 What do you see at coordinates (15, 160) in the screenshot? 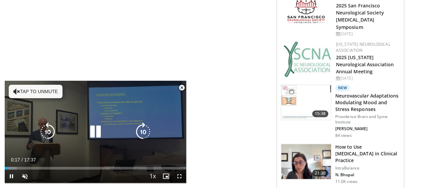
I see `span: 0:17` at bounding box center [15, 160].